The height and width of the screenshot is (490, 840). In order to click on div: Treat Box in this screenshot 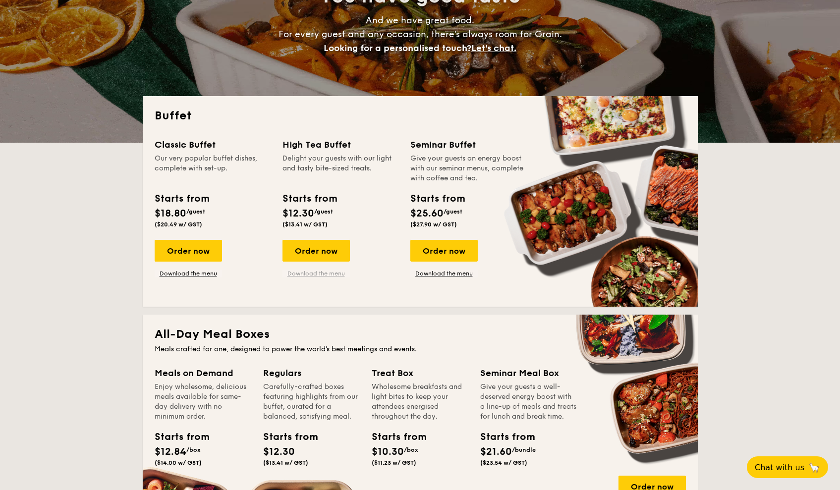, I will do `click(420, 373)`.